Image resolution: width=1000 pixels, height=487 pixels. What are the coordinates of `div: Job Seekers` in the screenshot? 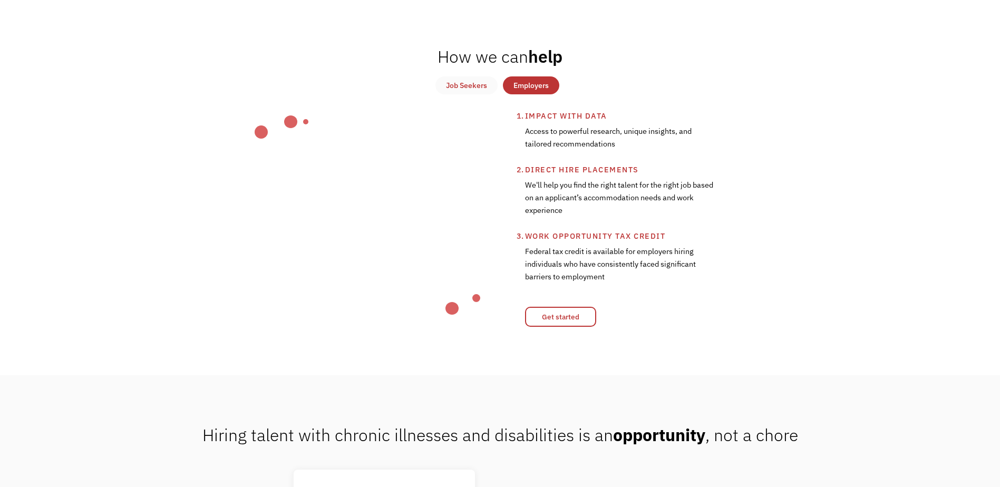 It's located at (466, 85).